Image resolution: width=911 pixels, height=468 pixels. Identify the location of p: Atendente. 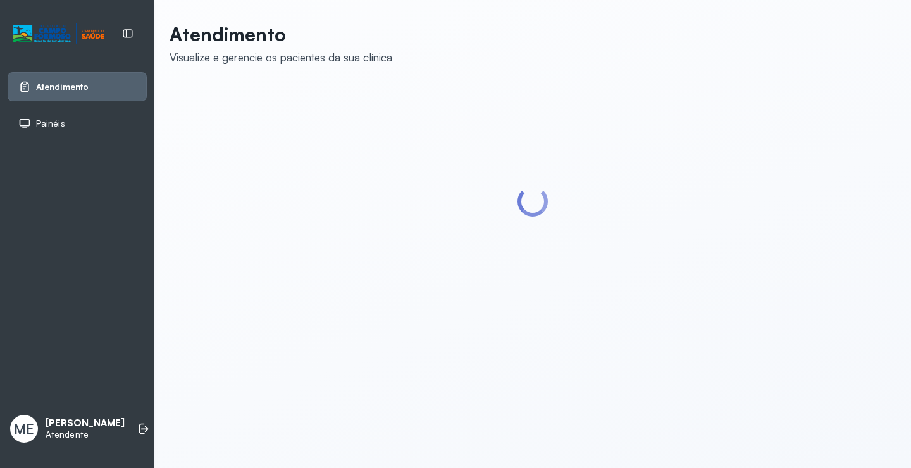
(85, 434).